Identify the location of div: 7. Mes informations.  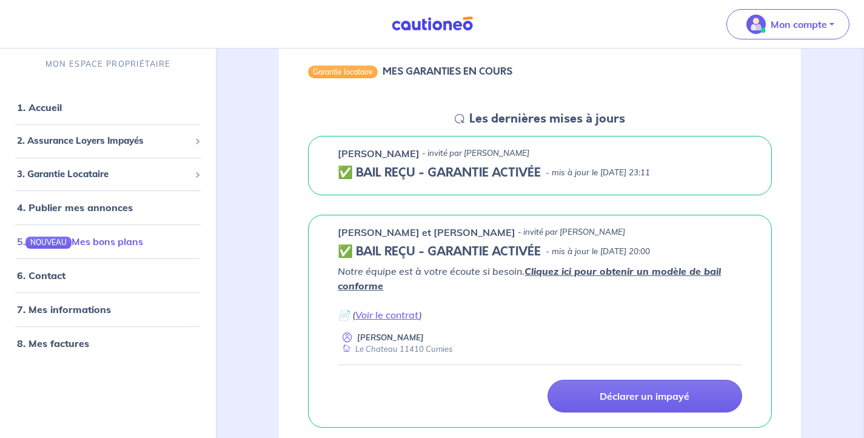
(108, 310).